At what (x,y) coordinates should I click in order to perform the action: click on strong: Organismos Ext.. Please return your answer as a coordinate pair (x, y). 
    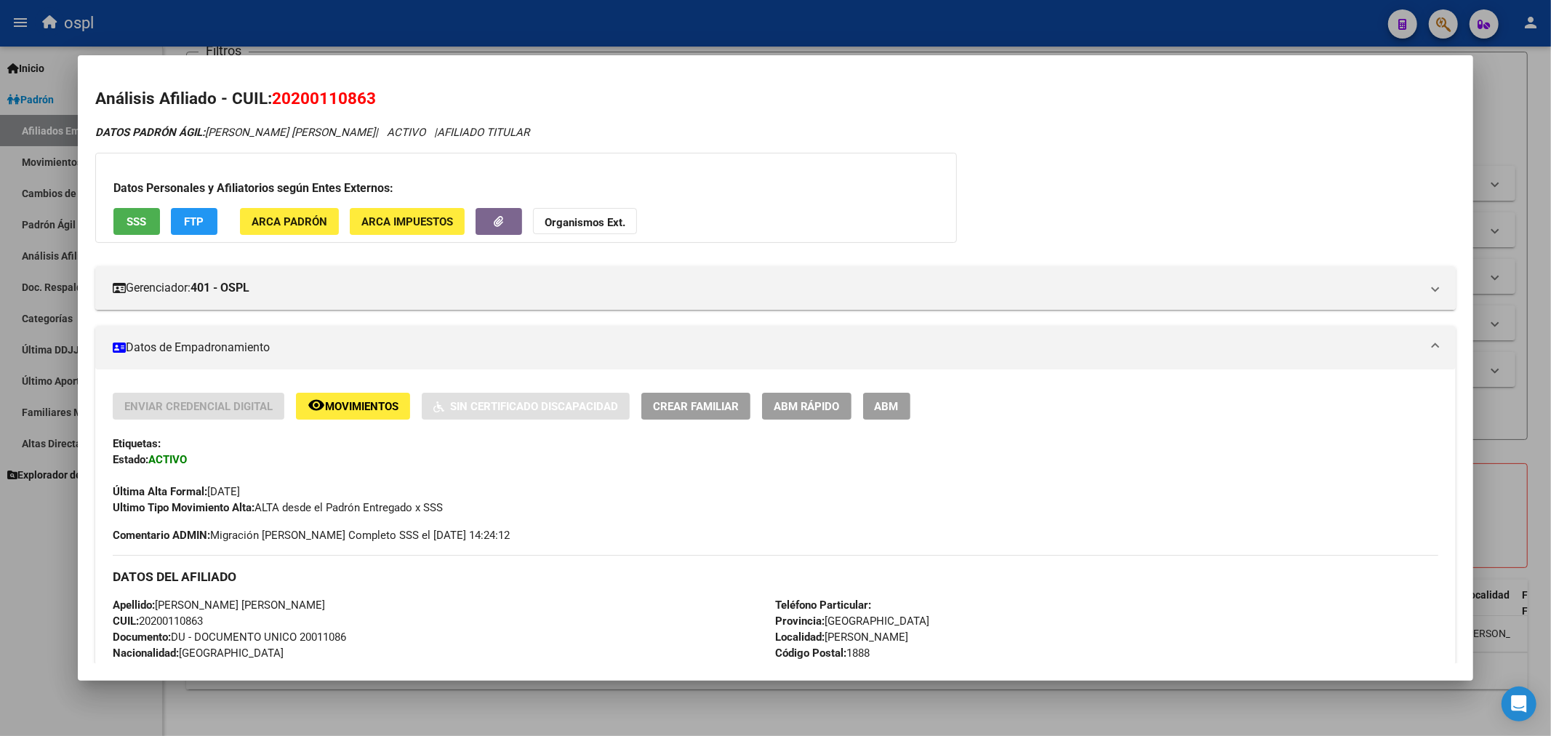
    Looking at the image, I should click on (585, 223).